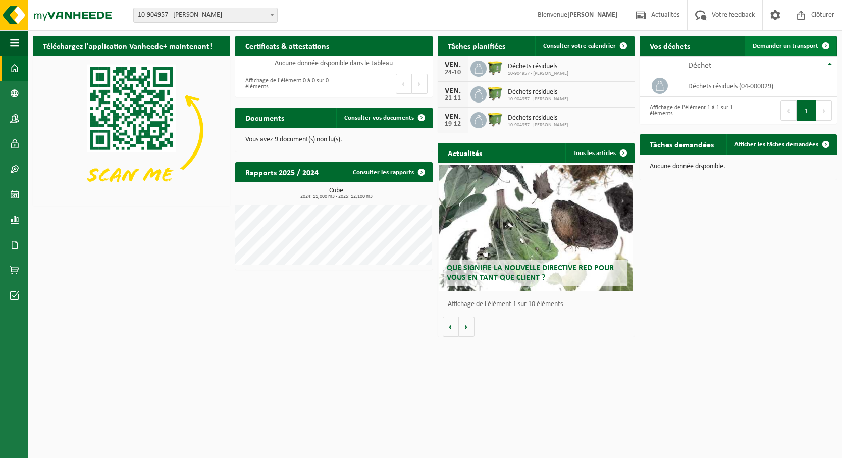  I want to click on button: 1, so click(806, 111).